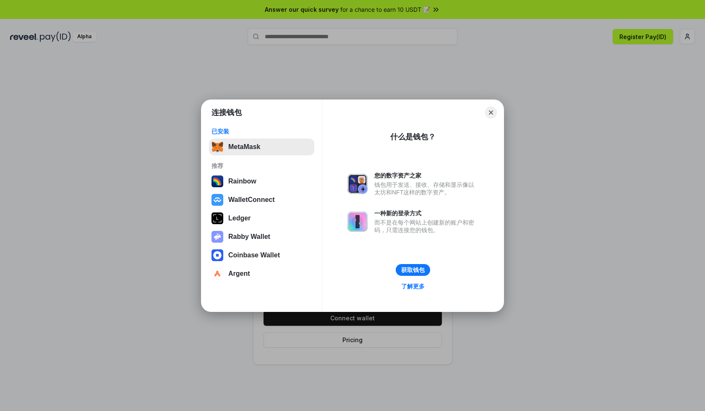 This screenshot has width=705, height=411. I want to click on div: 而不是在每个网站上创建新的账户和密码，只需连接您的钱包。, so click(426, 226).